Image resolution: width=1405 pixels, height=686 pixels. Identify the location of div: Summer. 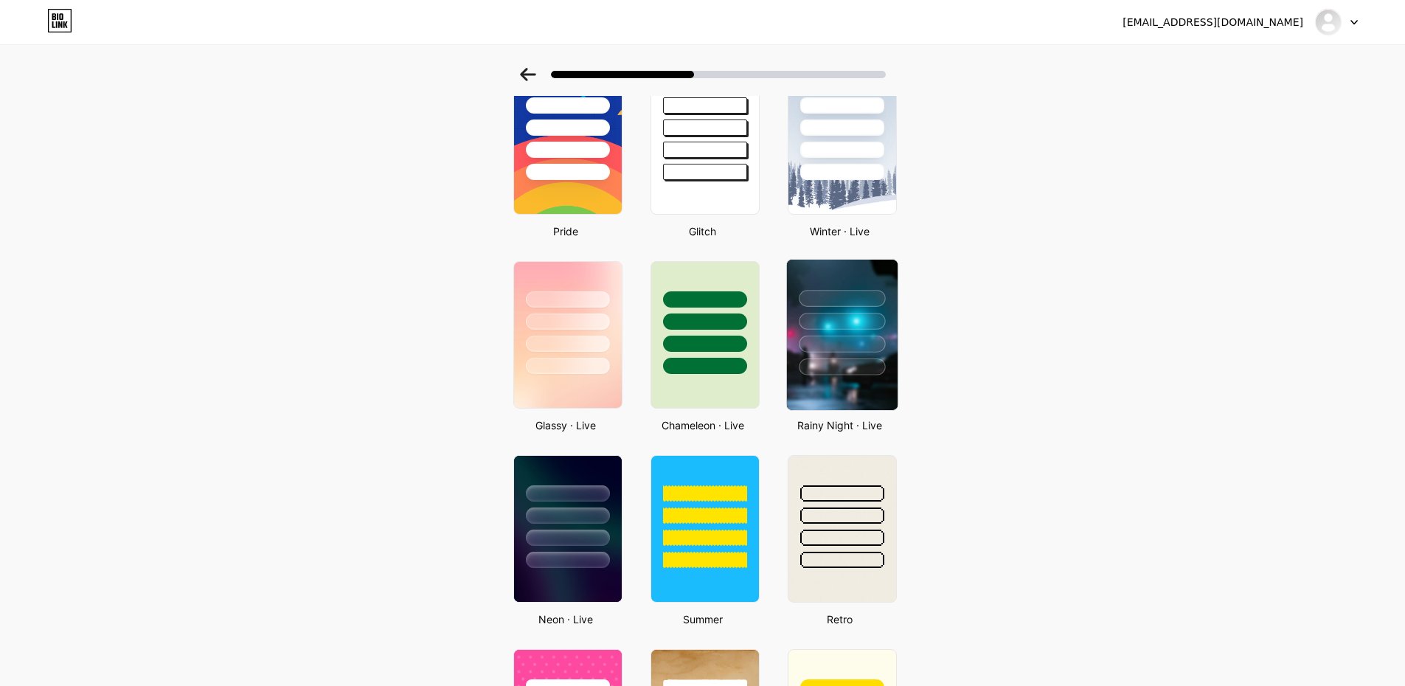
(703, 619).